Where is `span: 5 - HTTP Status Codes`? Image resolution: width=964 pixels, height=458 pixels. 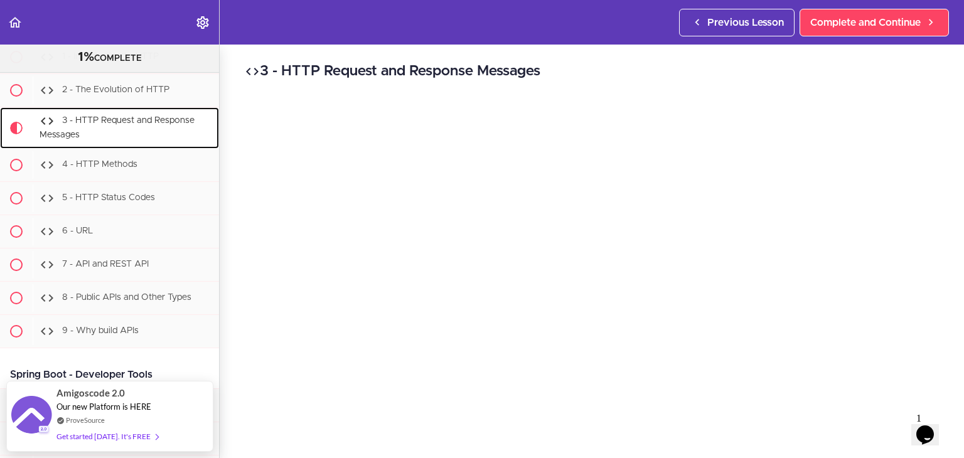 span: 5 - HTTP Status Codes is located at coordinates (109, 198).